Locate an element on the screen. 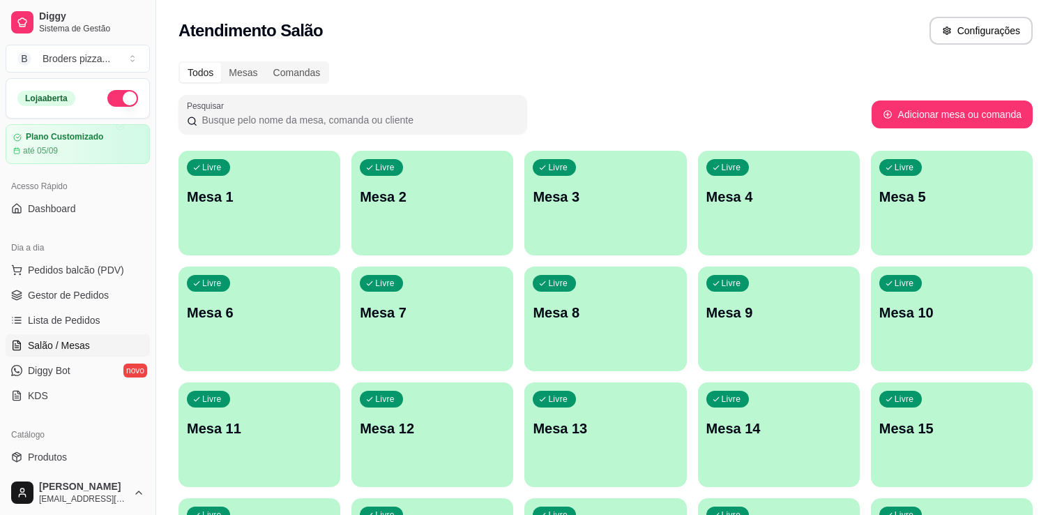  p: Mesa 4 is located at coordinates (779, 197).